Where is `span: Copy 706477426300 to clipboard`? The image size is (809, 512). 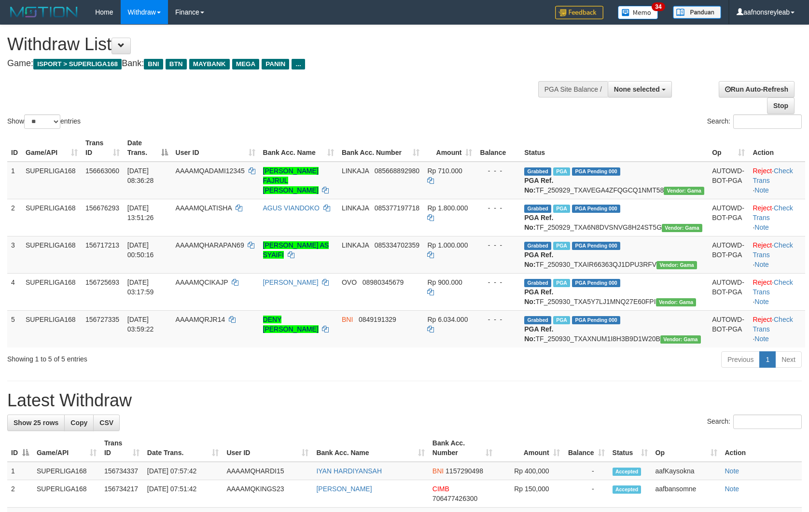
span: Copy 706477426300 to clipboard is located at coordinates (455, 499).